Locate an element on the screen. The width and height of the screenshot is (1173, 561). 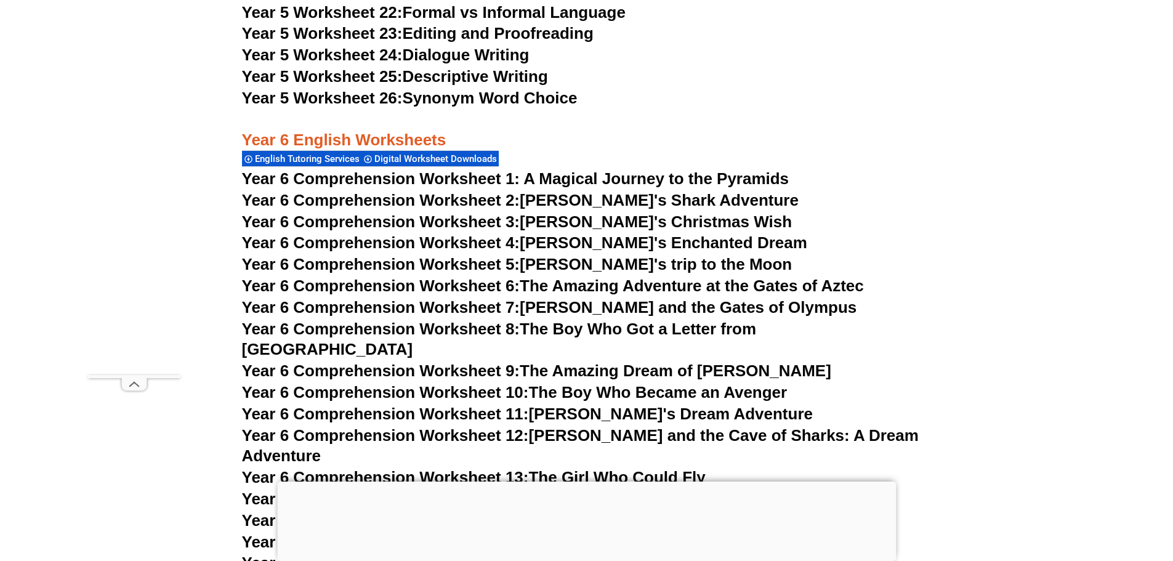
span: Year 6 Worksheet 1: is located at coordinates (318, 542).